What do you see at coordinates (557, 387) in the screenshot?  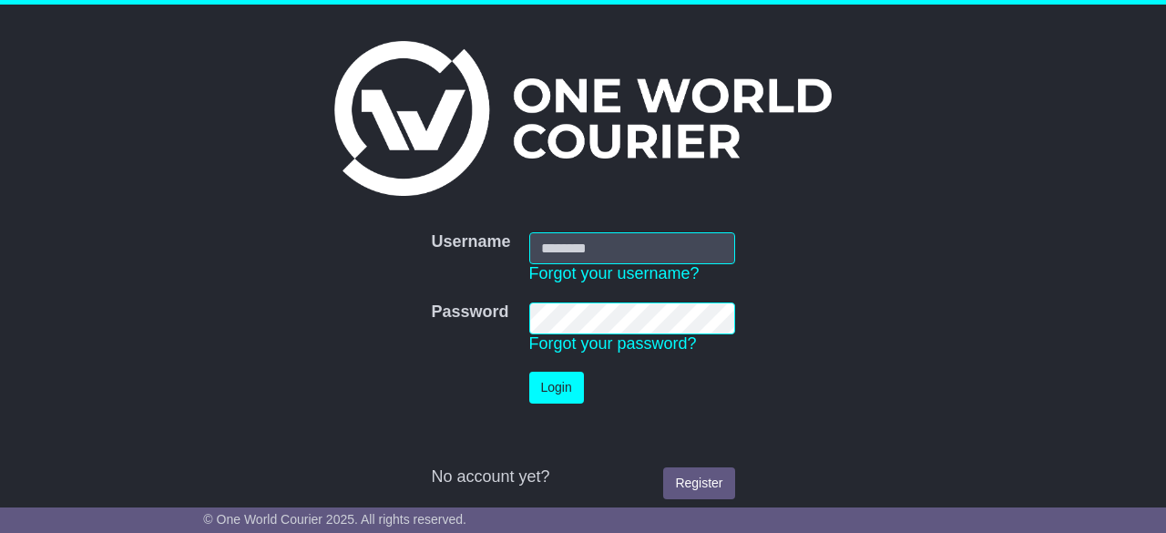 I see `button: Login` at bounding box center [557, 387].